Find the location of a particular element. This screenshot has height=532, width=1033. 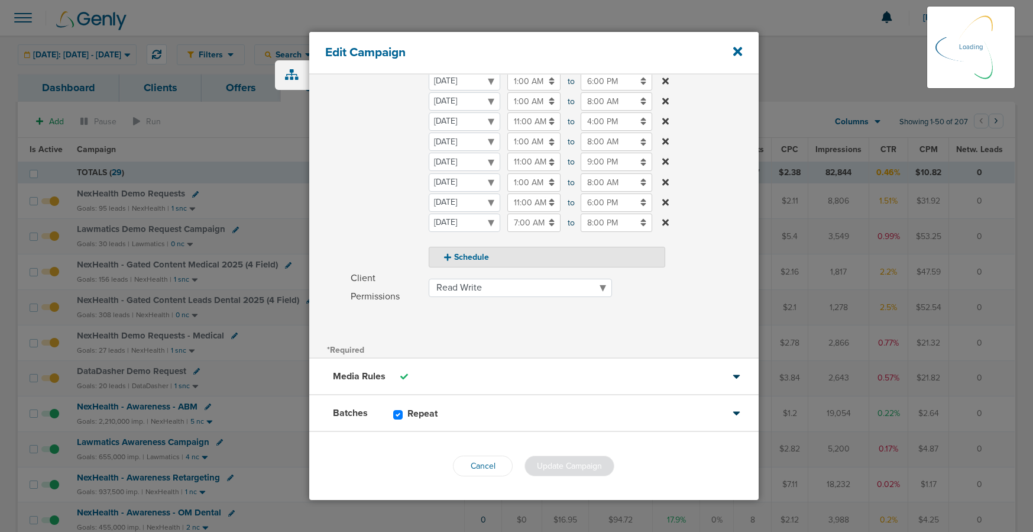

h4: Edit Campaign is located at coordinates (513, 52).